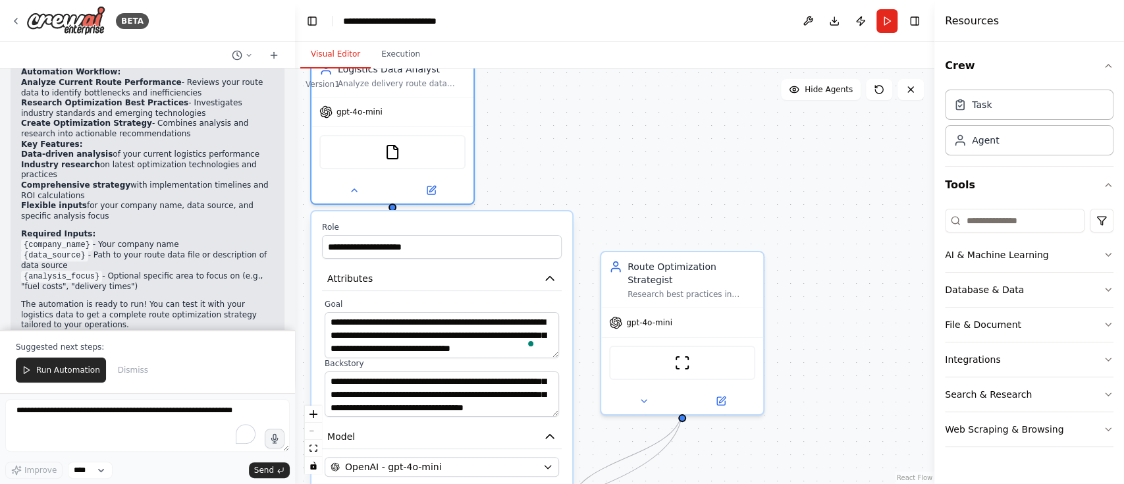 The image size is (1124, 484). What do you see at coordinates (68, 370) in the screenshot?
I see `span: Run Automation` at bounding box center [68, 370].